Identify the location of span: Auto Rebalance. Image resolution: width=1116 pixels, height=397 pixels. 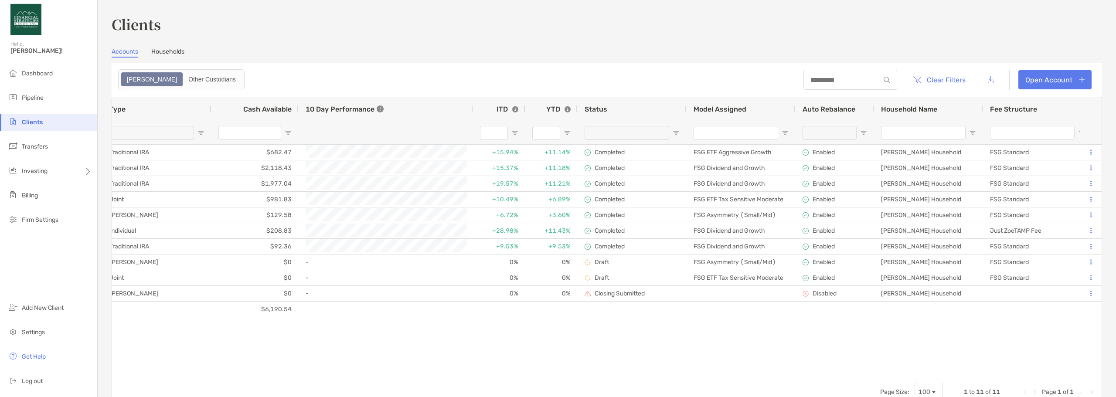
(829, 109).